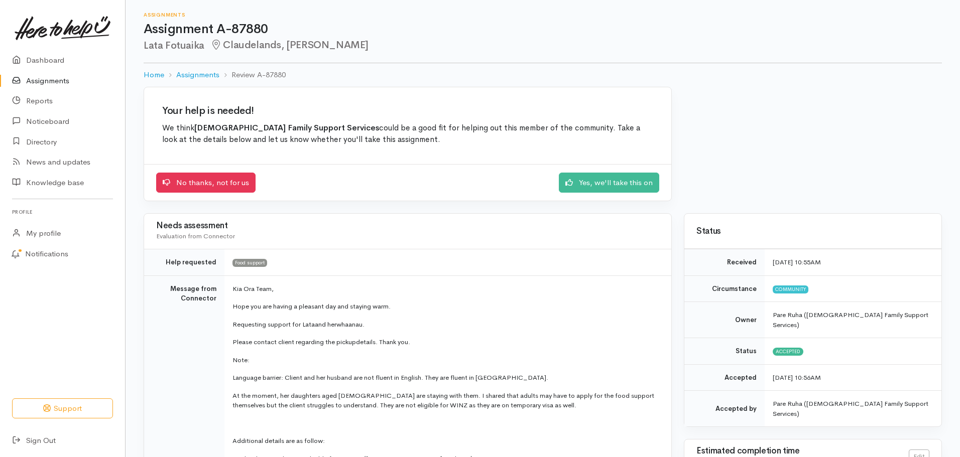  What do you see at coordinates (253, 289) in the screenshot?
I see `span: Kia Ora Team,` at bounding box center [253, 289].